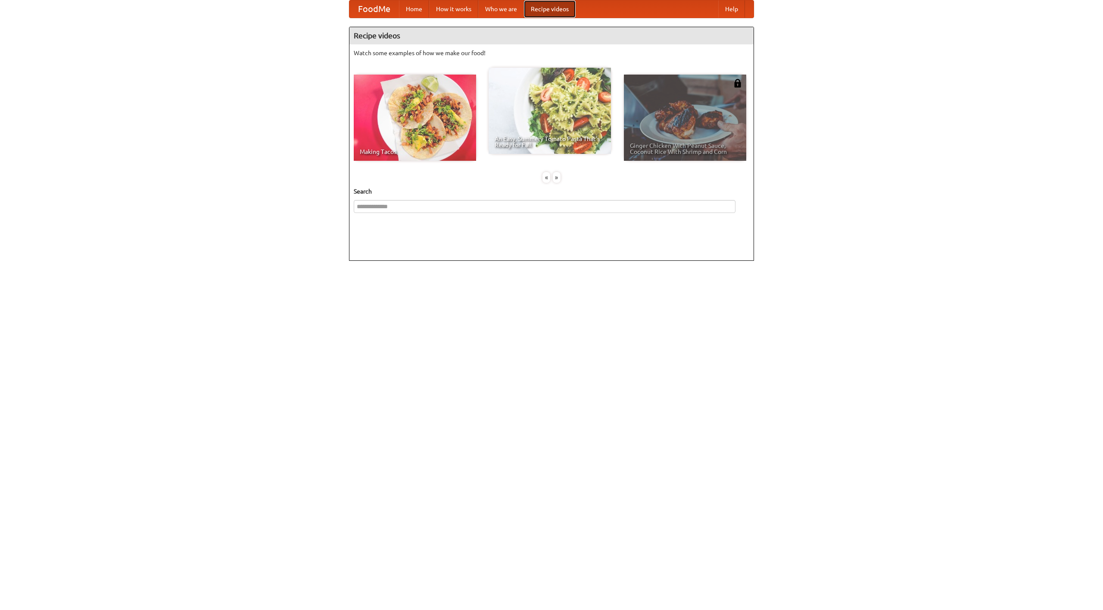  I want to click on h4: Recipe videos, so click(552, 36).